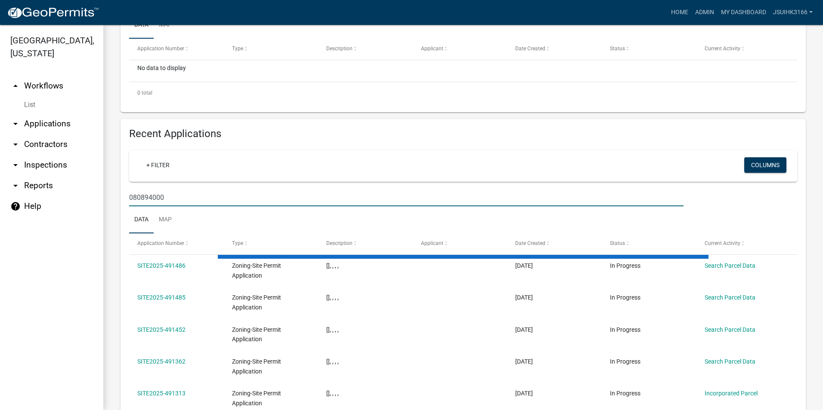 The width and height of the screenshot is (823, 410). I want to click on input: Search for applications, so click(406, 197).